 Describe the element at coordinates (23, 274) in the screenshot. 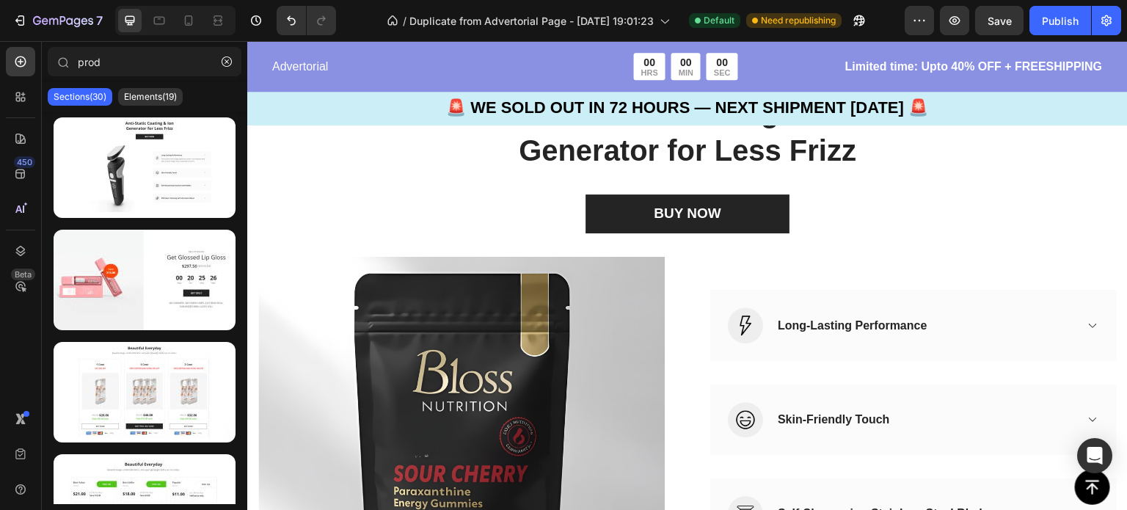

I see `div: Beta` at that location.